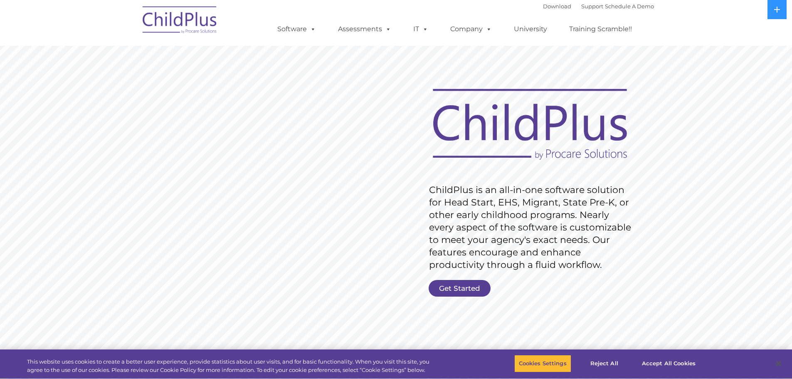  I want to click on a: Support, so click(592, 6).